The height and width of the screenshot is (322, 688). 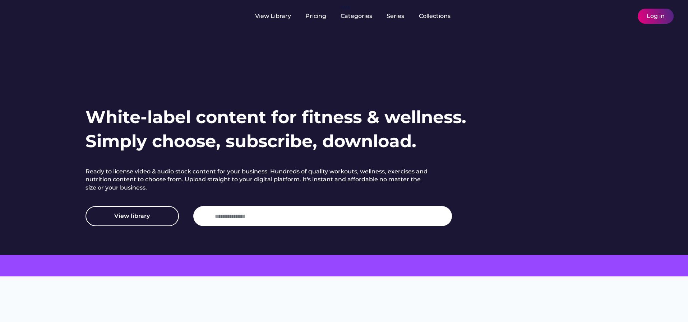 What do you see at coordinates (356, 16) in the screenshot?
I see `div: Categories` at bounding box center [356, 16].